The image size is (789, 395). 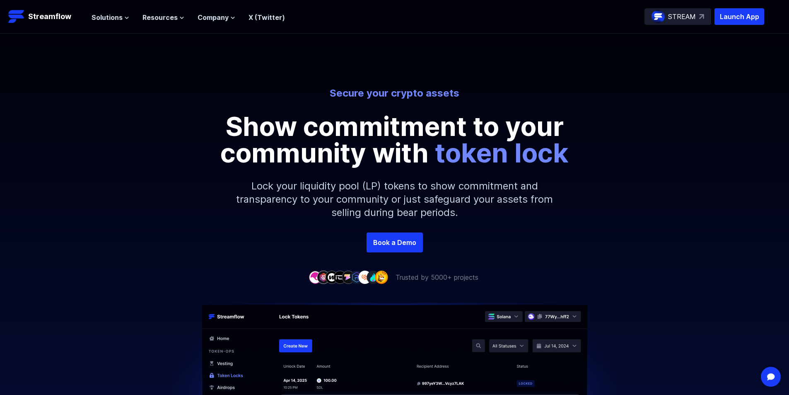 I want to click on p: Streamflow, so click(x=50, y=17).